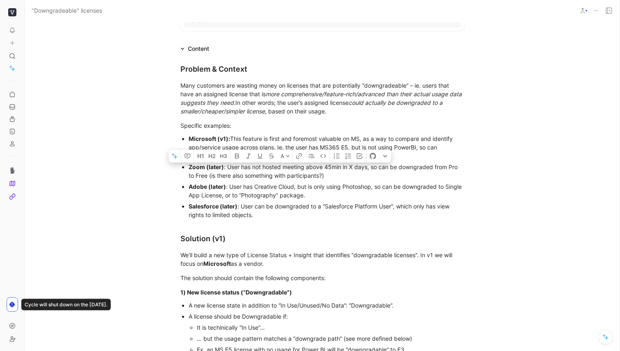 Image resolution: width=620 pixels, height=351 pixels. Describe the element at coordinates (326, 147) in the screenshot. I see `div: This feature is first and foremost valuable on MS, as a way to compare and identify app/service u...` at that location.